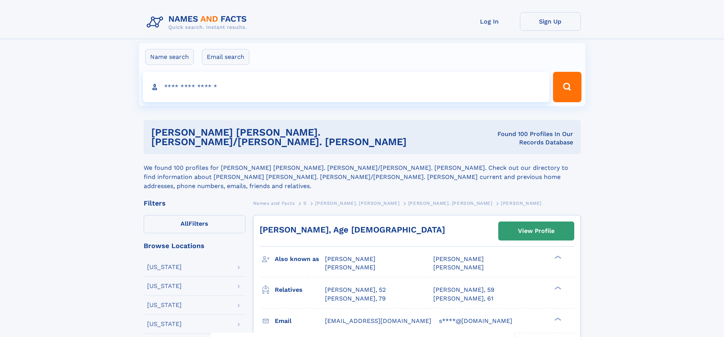  What do you see at coordinates (300, 321) in the screenshot?
I see `h3: Email` at bounding box center [300, 321].